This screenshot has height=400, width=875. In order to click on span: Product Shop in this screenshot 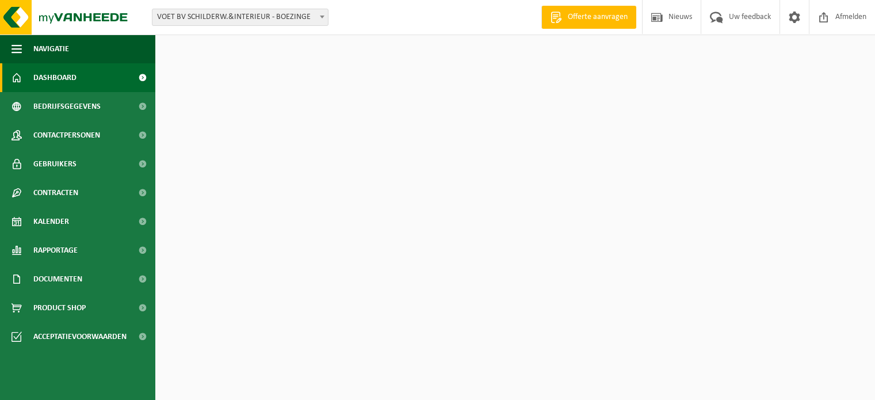, I will do `click(59, 308)`.